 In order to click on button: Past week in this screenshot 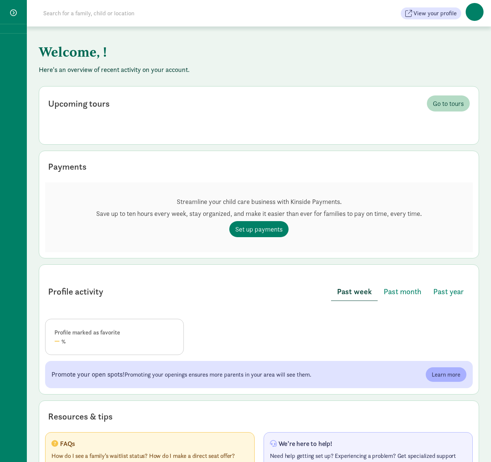, I will do `click(354, 291)`.